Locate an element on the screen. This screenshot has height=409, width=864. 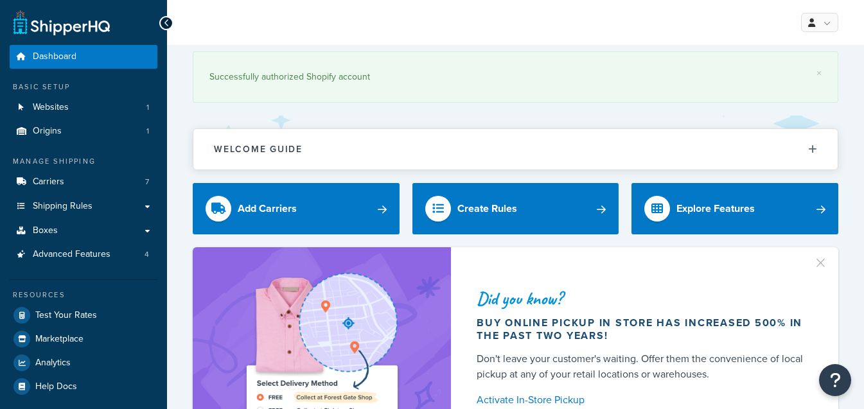
li: Test Your Rates is located at coordinates (83, 315).